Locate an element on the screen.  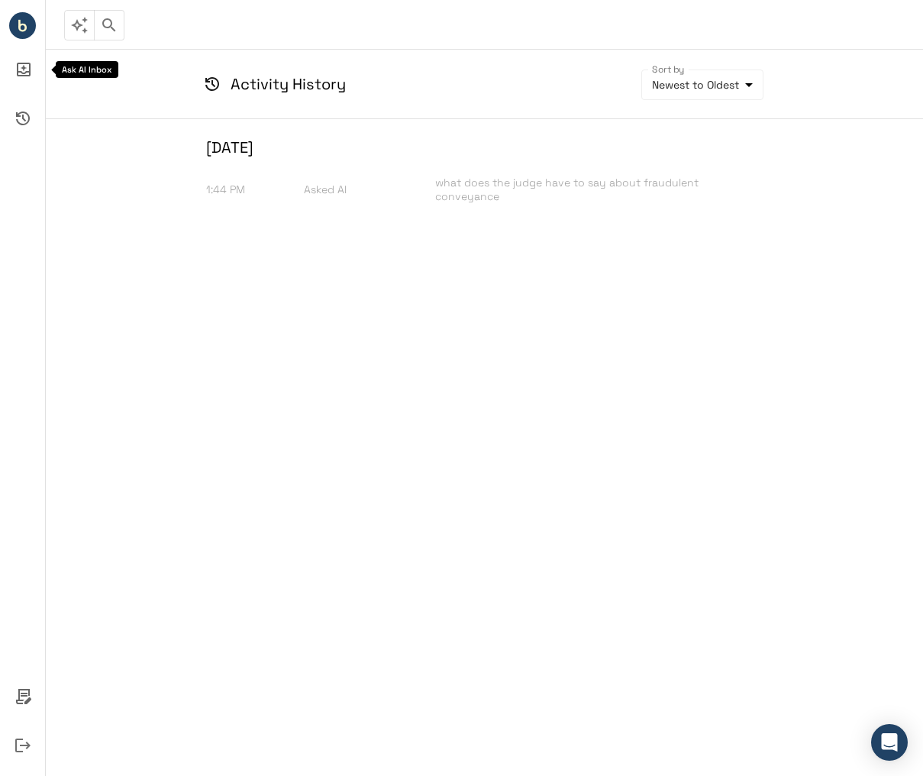
span: what does the judge have to say about fraudulent conveyance is located at coordinates (566, 189).